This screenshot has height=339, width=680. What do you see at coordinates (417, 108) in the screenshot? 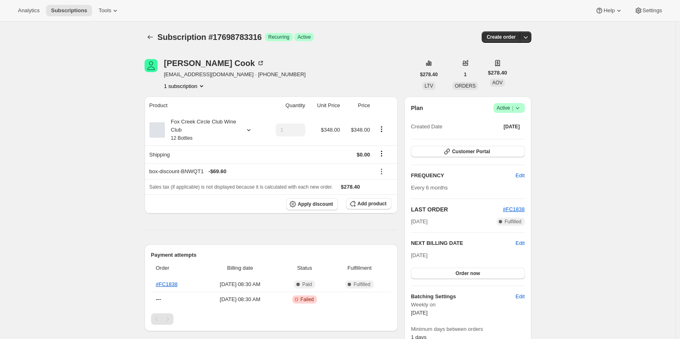
I see `h2: Plan` at bounding box center [417, 108].